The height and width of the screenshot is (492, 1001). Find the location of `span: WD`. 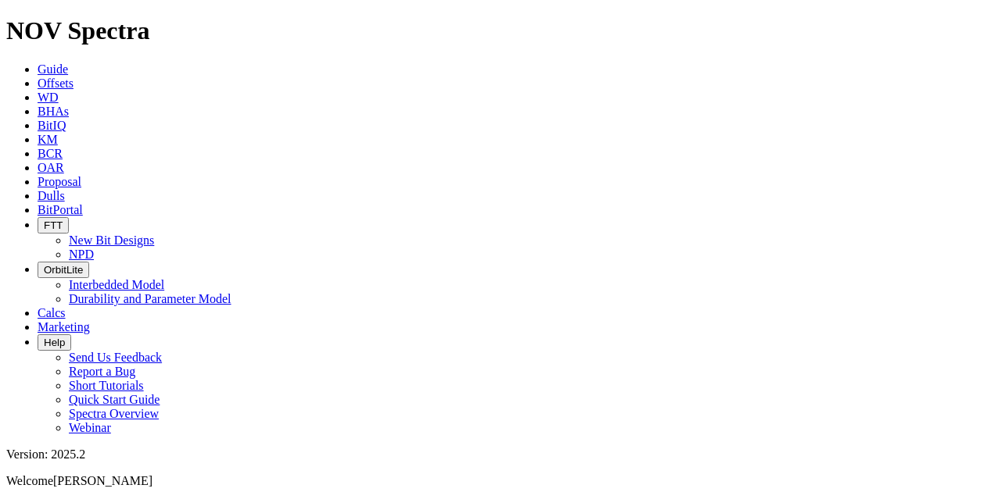

span: WD is located at coordinates (48, 97).